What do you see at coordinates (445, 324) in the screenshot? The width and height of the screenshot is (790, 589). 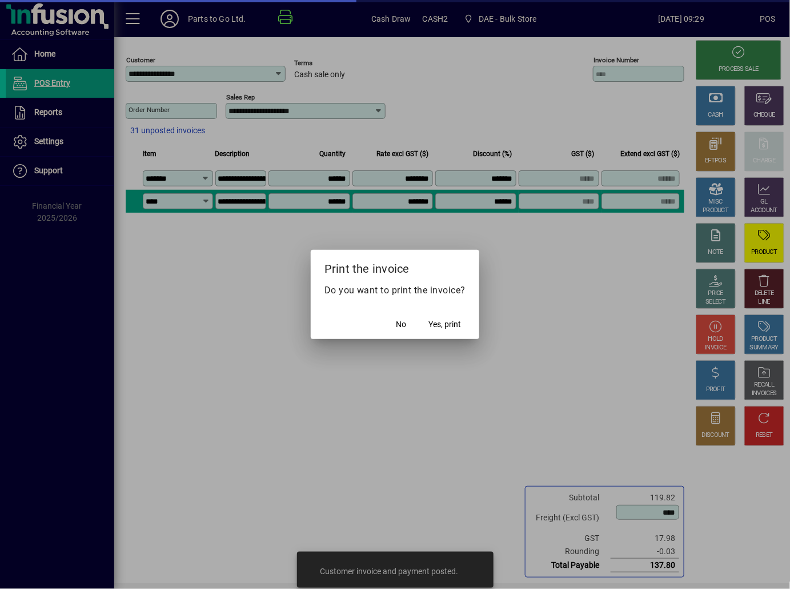 I see `span: Yes, print` at bounding box center [445, 324].